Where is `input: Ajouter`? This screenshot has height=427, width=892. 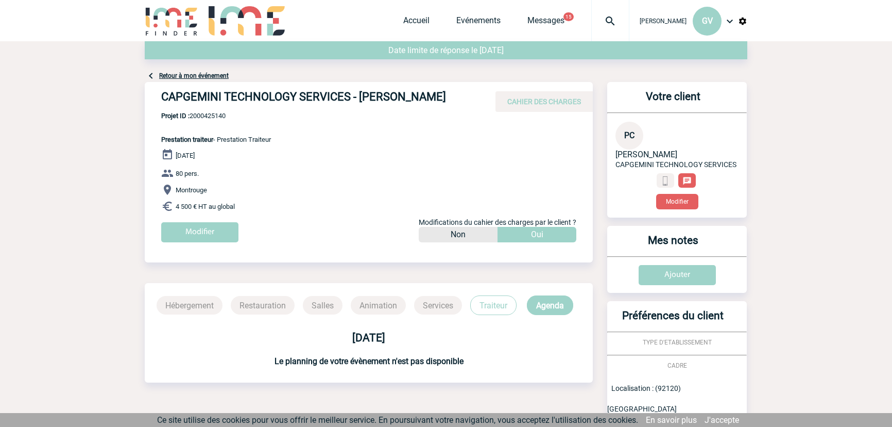
input: Ajouter is located at coordinates (677, 275).